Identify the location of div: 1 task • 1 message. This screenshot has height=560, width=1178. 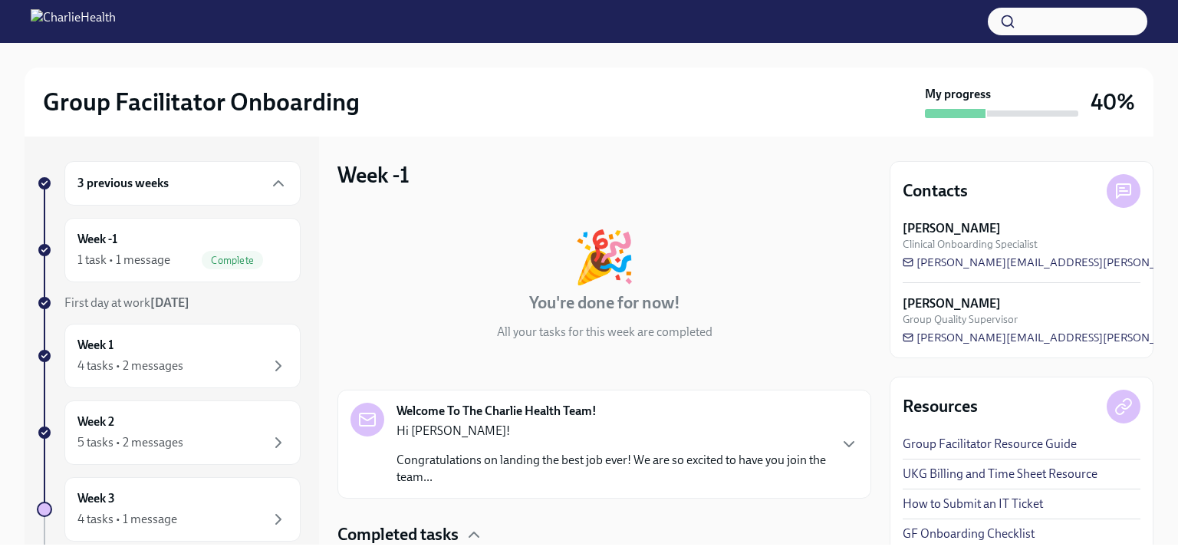
(124, 260).